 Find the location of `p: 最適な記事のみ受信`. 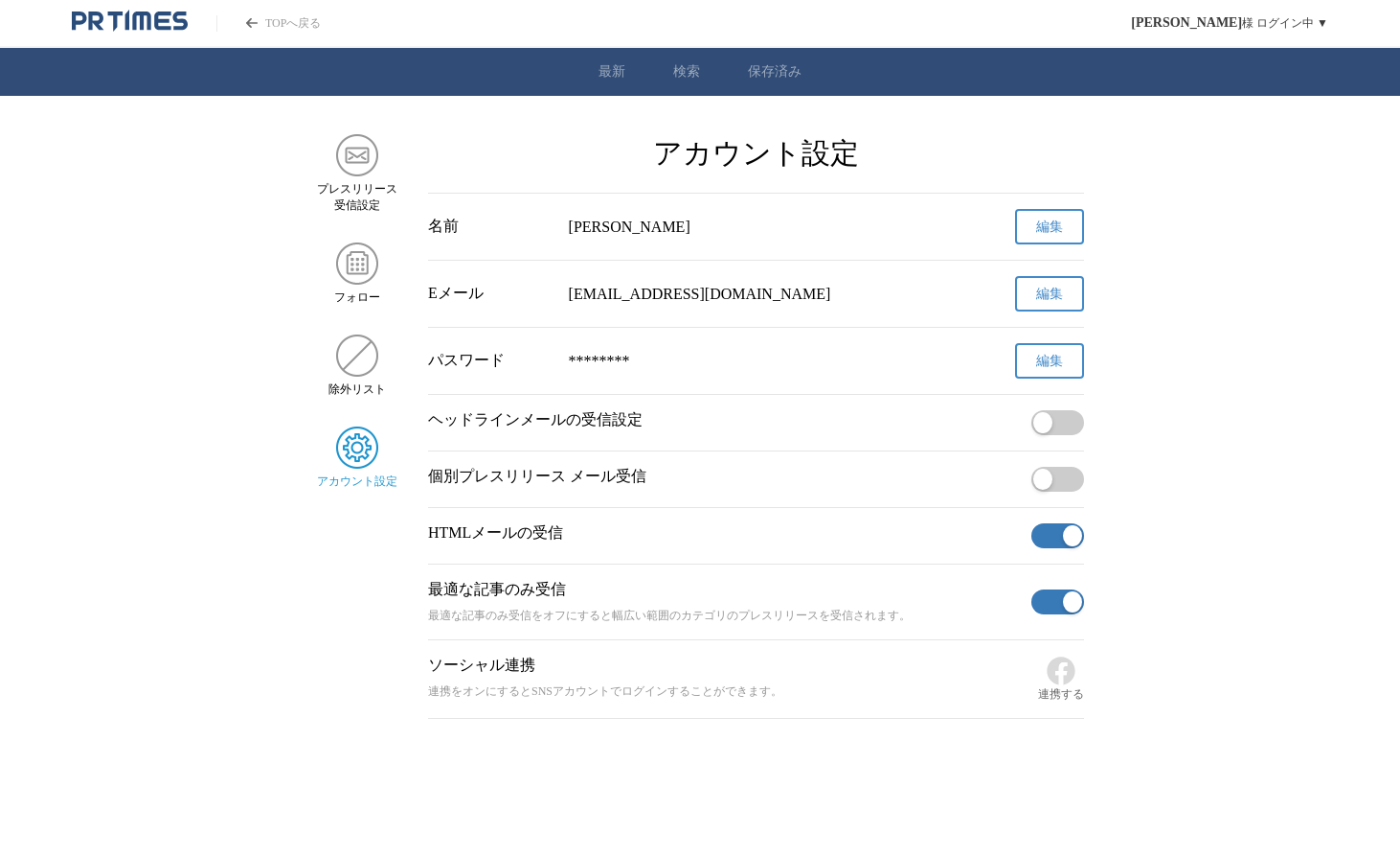

p: 最適な記事のみ受信 is located at coordinates (726, 590).